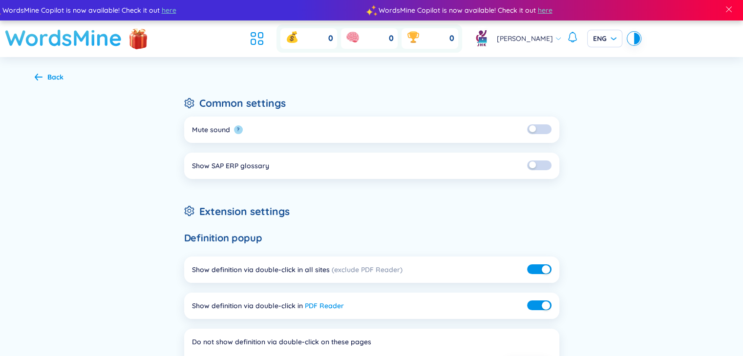 The width and height of the screenshot is (743, 356). I want to click on a: avatar, so click(483, 39).